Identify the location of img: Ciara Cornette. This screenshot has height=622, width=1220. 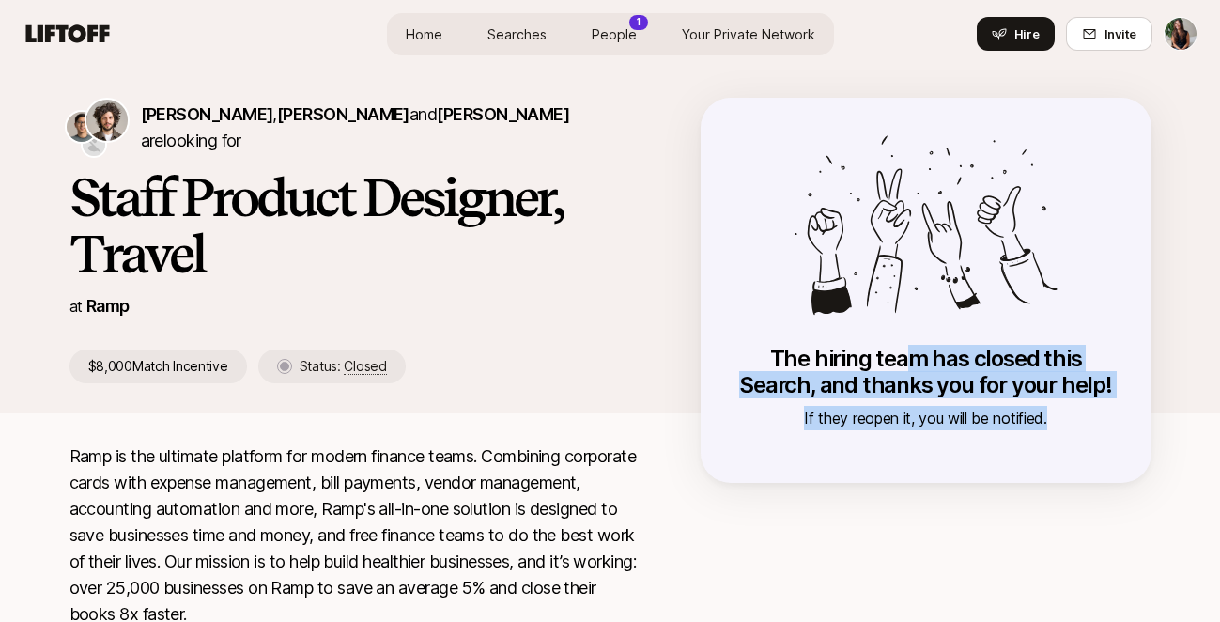
(1181, 34).